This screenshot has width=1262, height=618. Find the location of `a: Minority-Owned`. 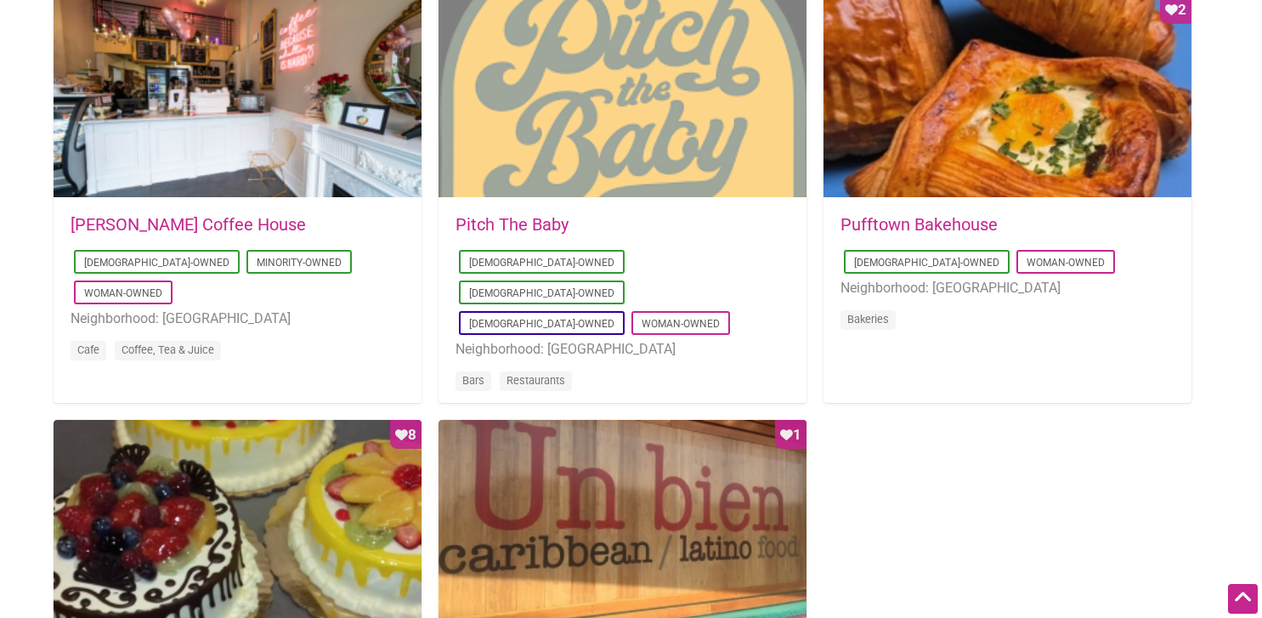

a: Minority-Owned is located at coordinates (299, 263).